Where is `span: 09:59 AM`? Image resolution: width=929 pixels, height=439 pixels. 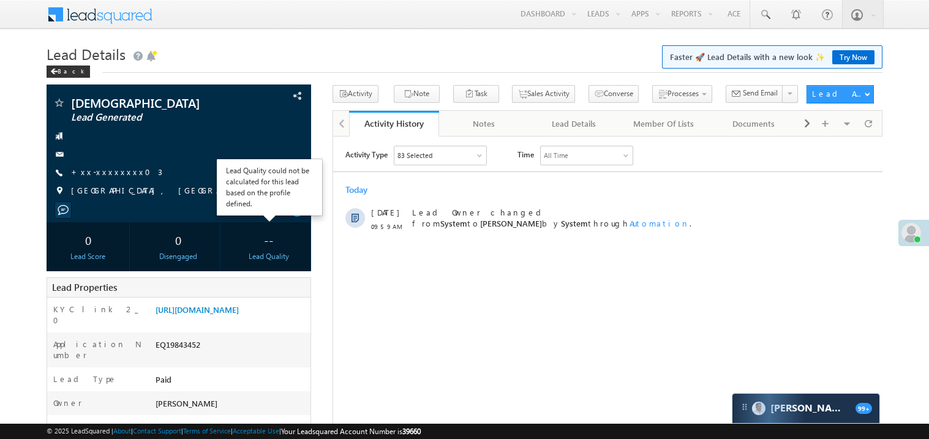
span: 09:59 AM is located at coordinates (56, 90).